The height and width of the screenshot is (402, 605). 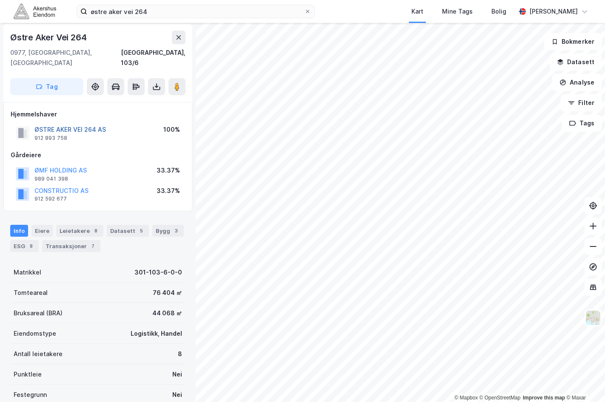 I want to click on button: Datasett, so click(x=575, y=62).